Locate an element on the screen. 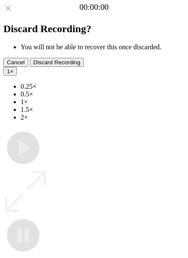 Image resolution: width=188 pixels, height=258 pixels. li: 2× is located at coordinates (102, 117).